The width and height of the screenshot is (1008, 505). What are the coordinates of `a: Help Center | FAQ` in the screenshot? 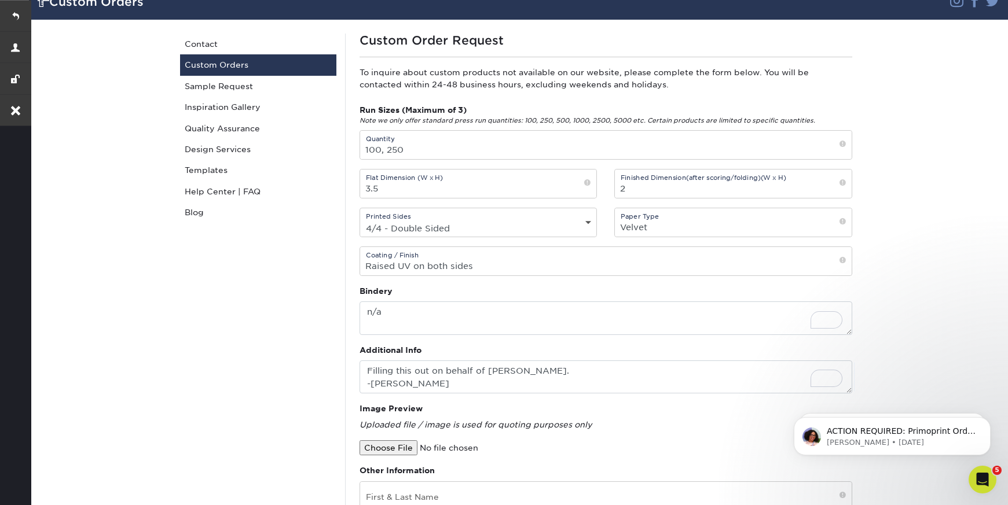 It's located at (258, 192).